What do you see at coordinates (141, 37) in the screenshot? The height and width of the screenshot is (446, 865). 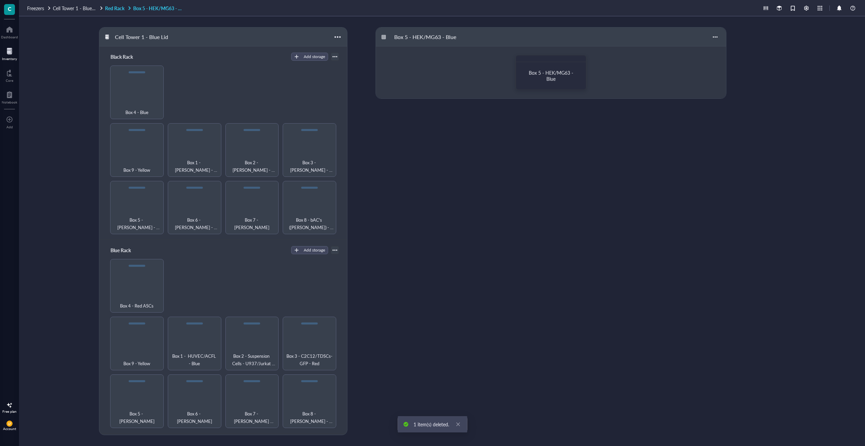 I see `div: Cell Tower 1 - Blue Lid` at bounding box center [141, 37].